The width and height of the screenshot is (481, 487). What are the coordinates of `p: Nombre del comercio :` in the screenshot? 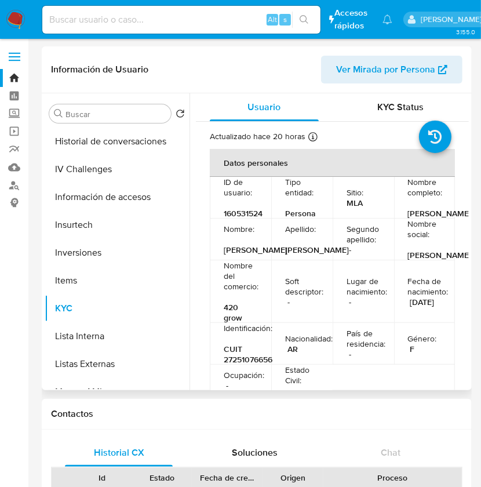 It's located at (241, 276).